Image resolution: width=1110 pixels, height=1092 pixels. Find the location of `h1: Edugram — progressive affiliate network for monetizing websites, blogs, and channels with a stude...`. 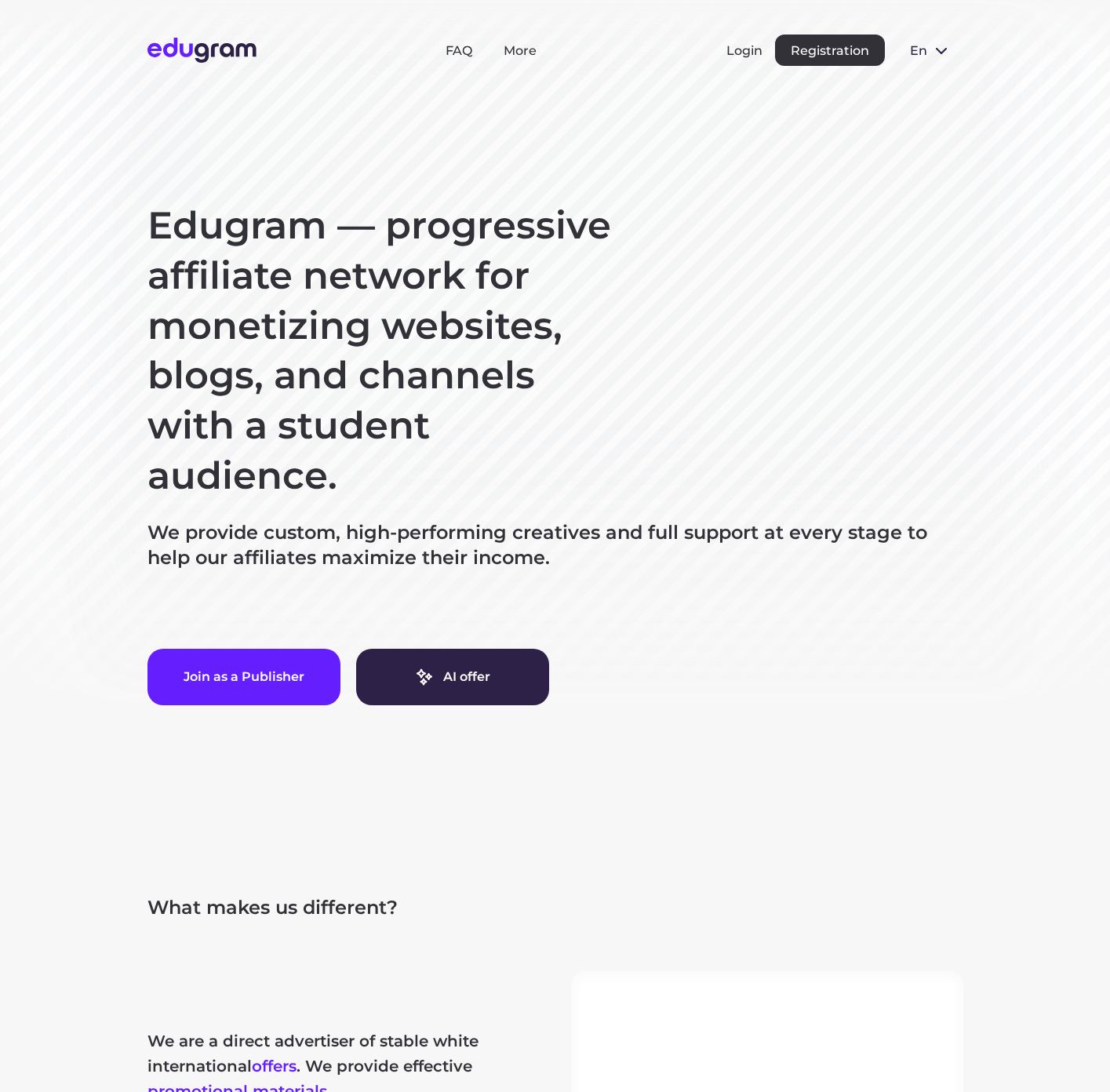

h1: Edugram — progressive affiliate network for monetizing websites, blogs, and channels with a stude... is located at coordinates (383, 351).